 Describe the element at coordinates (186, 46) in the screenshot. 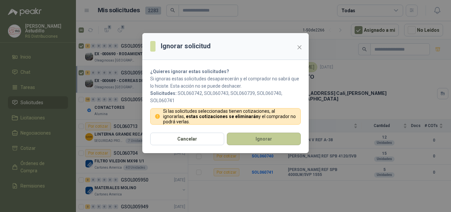

I see `h3: Ignorar solicitud` at that location.